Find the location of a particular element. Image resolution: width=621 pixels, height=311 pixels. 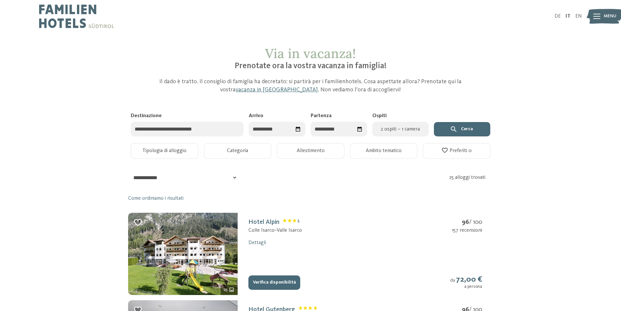

button: Categoria is located at coordinates (238, 151).